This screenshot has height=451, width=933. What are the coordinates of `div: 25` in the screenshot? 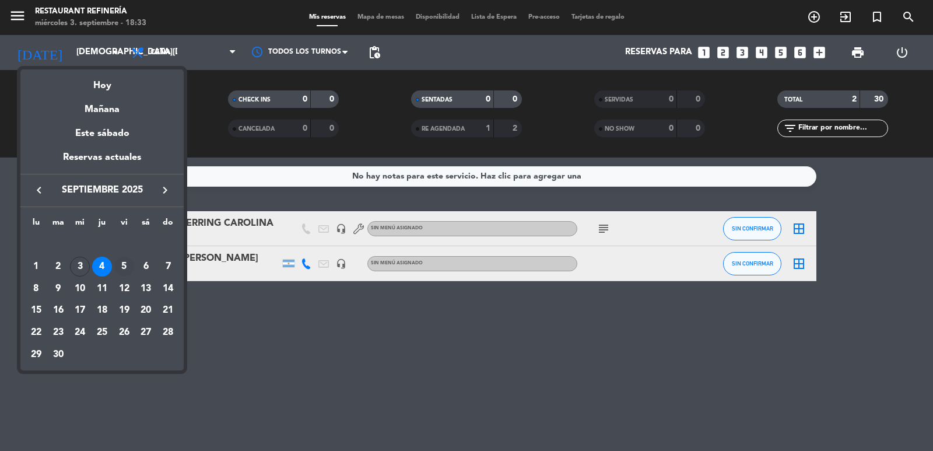 It's located at (102, 332).